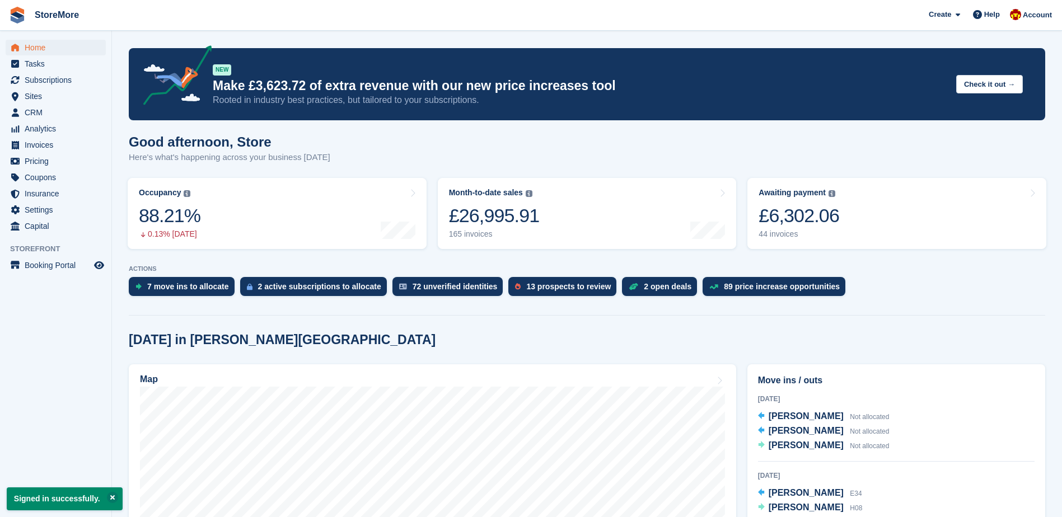 The image size is (1062, 517). What do you see at coordinates (792, 193) in the screenshot?
I see `div: Awaiting payment` at bounding box center [792, 193].